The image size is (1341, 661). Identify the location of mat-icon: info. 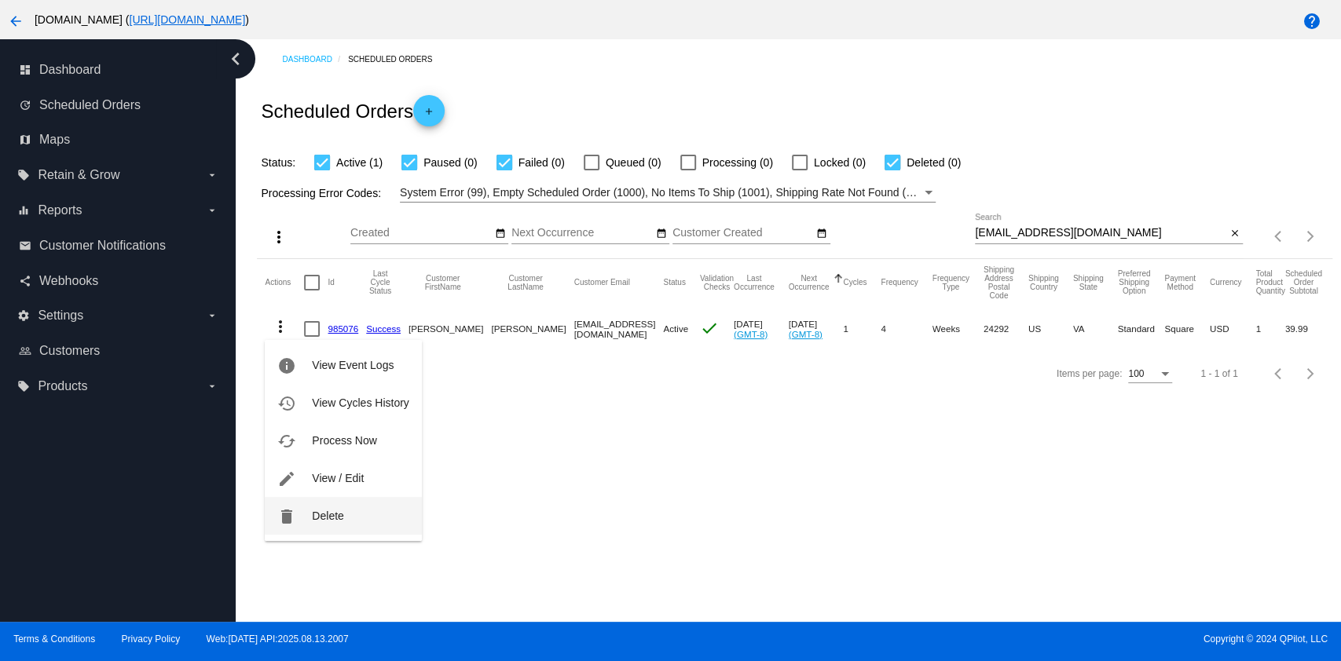
(287, 366).